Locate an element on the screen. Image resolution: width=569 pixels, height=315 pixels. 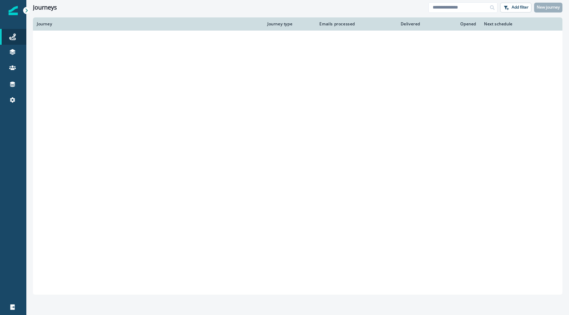
div: Journey type is located at coordinates (288, 24).